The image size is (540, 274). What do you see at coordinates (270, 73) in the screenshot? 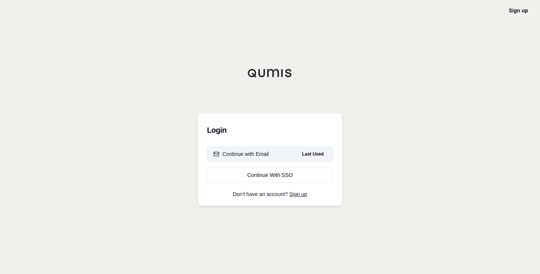
I see `img: Qumis` at bounding box center [270, 73].